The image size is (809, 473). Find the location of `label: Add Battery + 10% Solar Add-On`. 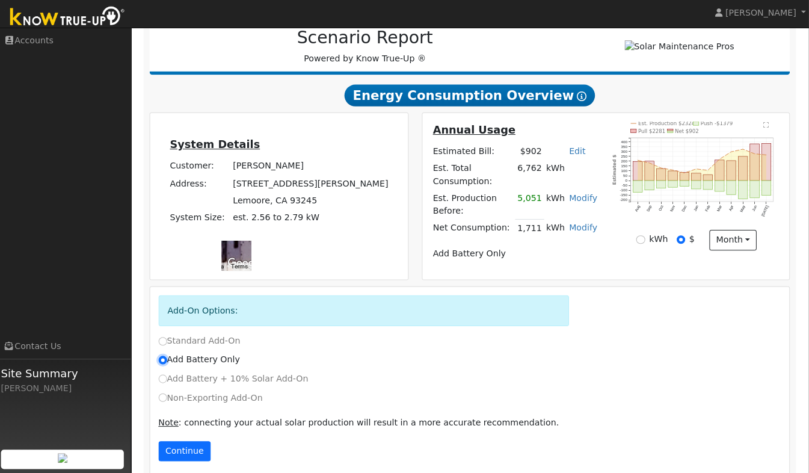

label: Add Battery + 10% Solar Add-On is located at coordinates (238, 378).